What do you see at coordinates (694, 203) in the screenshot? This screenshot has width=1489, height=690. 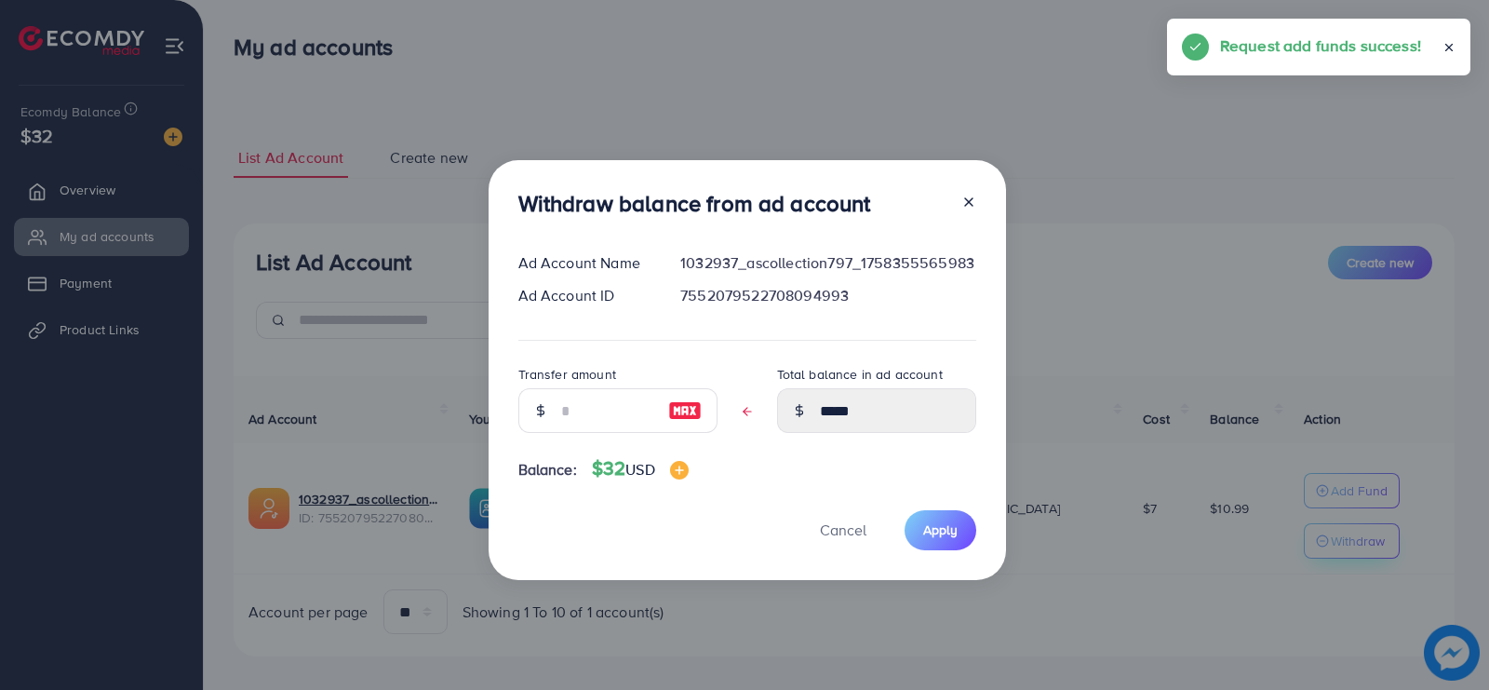 I see `h3: Withdraw balance from ad account` at bounding box center [694, 203].